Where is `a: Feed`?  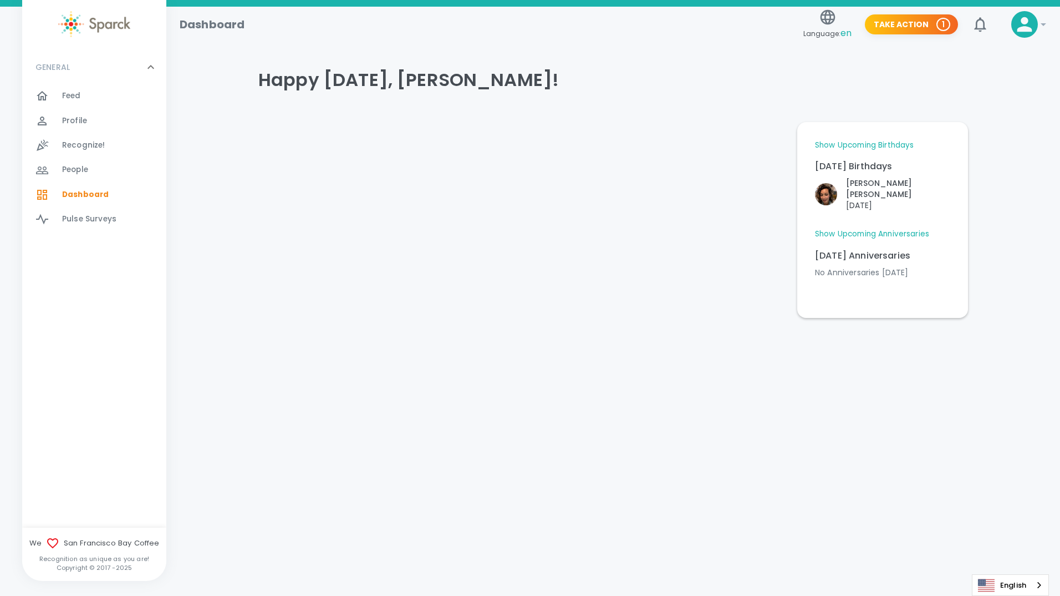 a: Feed is located at coordinates (94, 96).